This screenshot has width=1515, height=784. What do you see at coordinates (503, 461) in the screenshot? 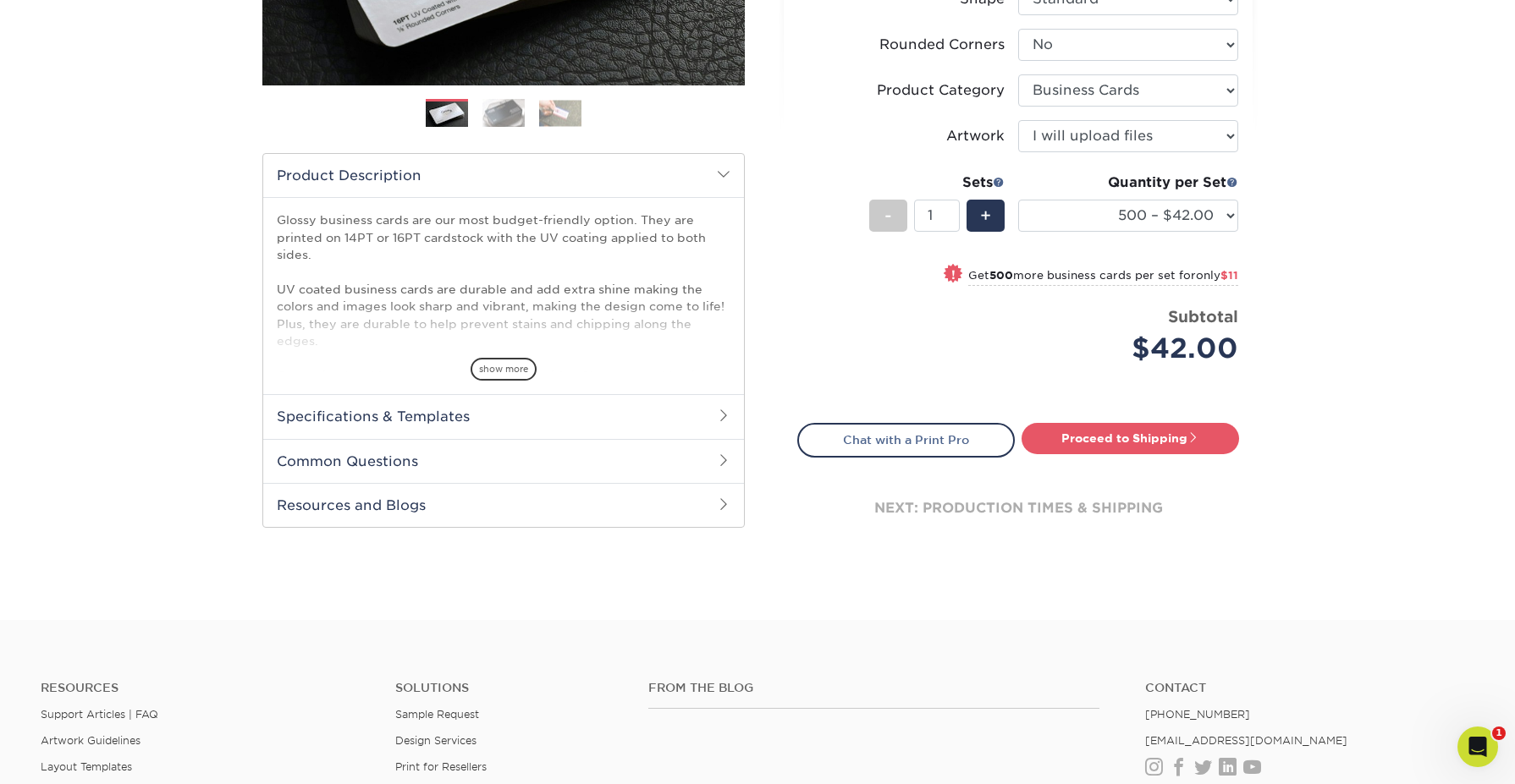
I see `h2: Common Questions` at bounding box center [503, 461].